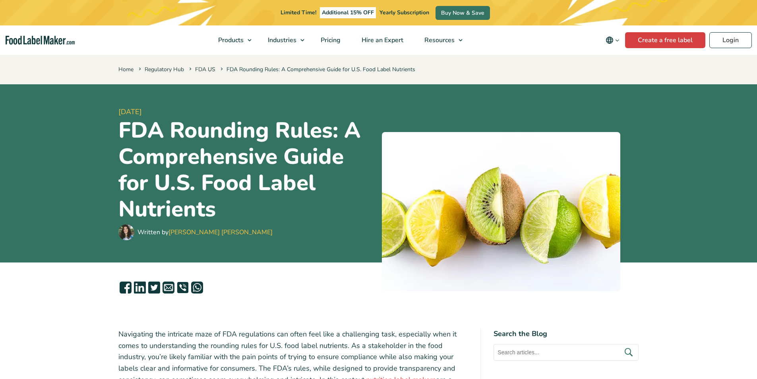  Describe the element at coordinates (566, 352) in the screenshot. I see `input: Search articles...` at that location.